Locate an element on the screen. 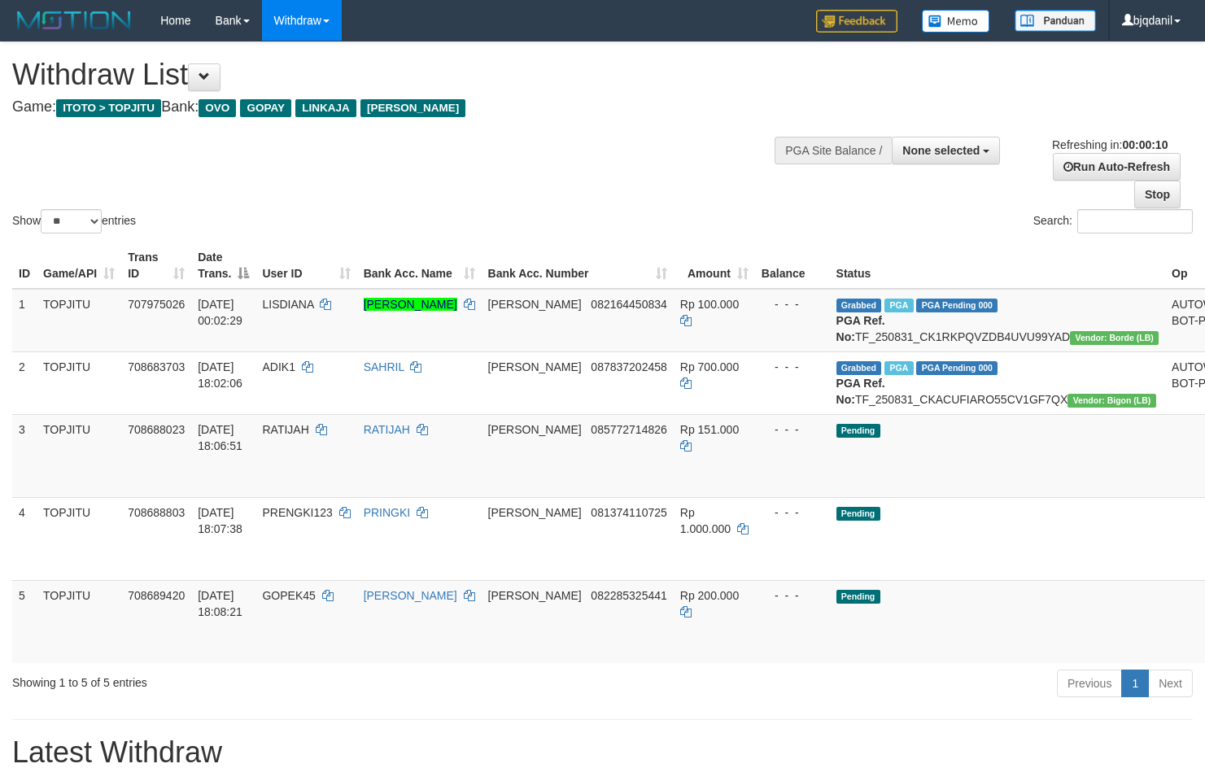 The width and height of the screenshot is (1205, 768). span: Rp 200.000 is located at coordinates (710, 596).